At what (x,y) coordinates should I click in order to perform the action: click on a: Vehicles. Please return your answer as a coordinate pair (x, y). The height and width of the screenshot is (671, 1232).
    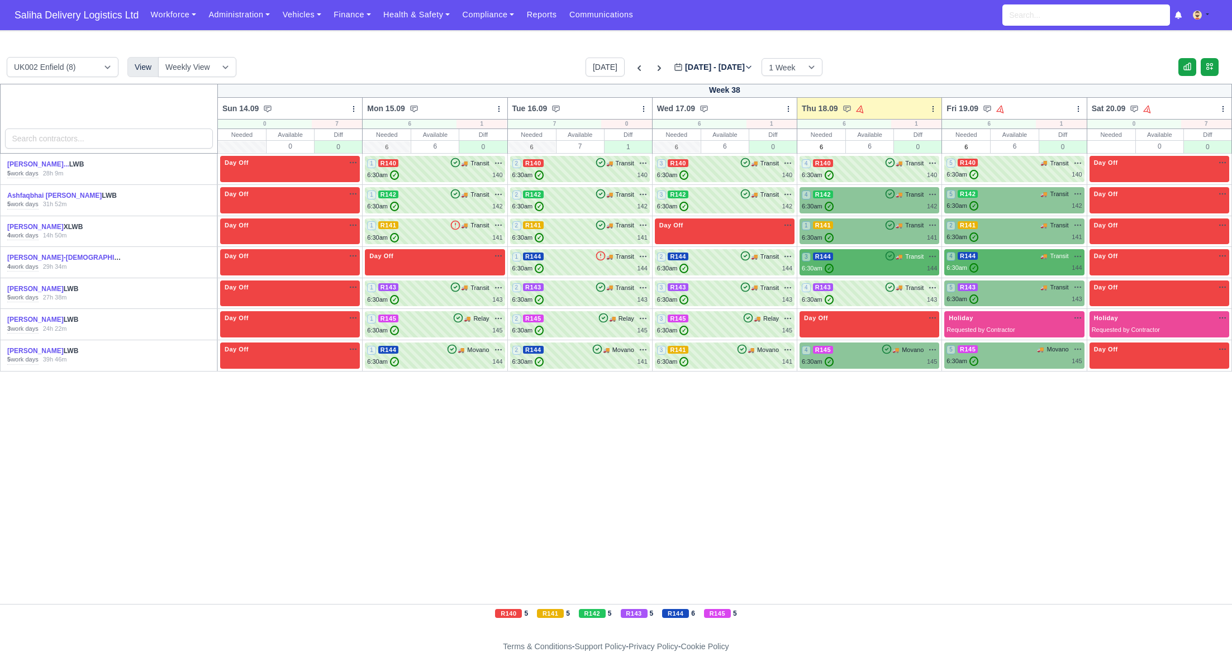
    Looking at the image, I should click on (302, 15).